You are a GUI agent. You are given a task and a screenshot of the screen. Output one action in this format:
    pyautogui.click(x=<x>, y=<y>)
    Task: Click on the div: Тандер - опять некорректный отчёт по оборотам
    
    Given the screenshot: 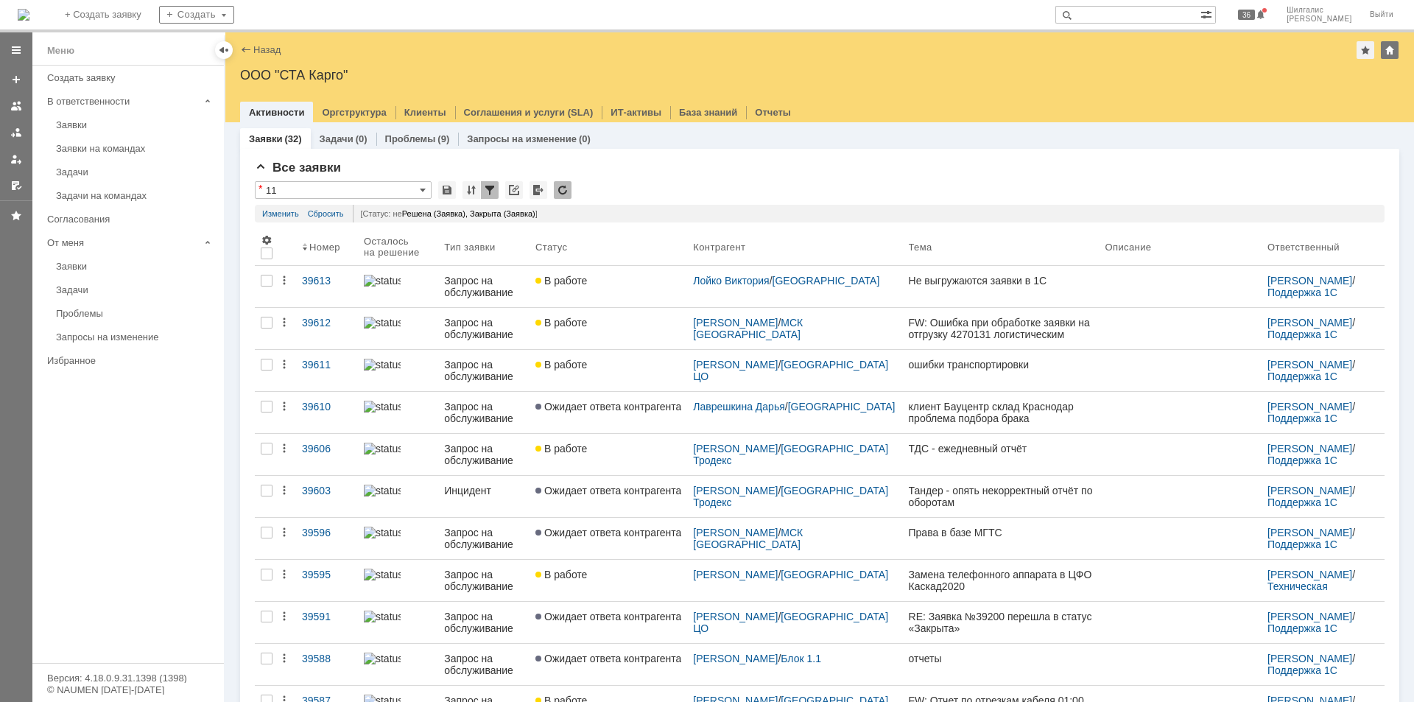 What is the action you would take?
    pyautogui.click(x=1001, y=496)
    